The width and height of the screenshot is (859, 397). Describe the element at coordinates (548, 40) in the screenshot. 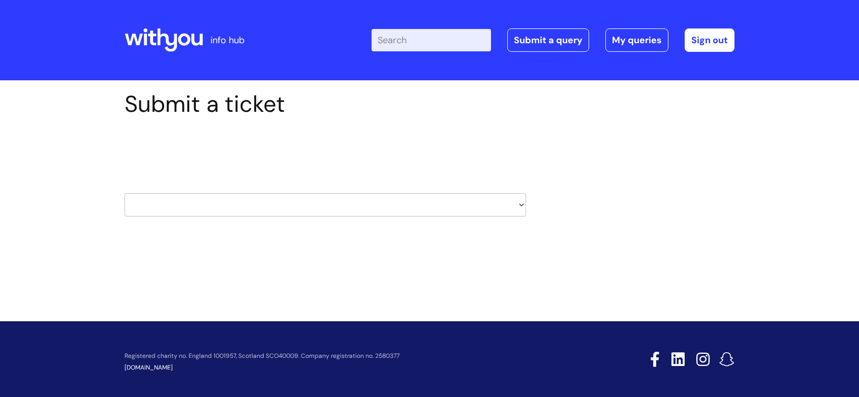

I see `a: Submit a query` at that location.